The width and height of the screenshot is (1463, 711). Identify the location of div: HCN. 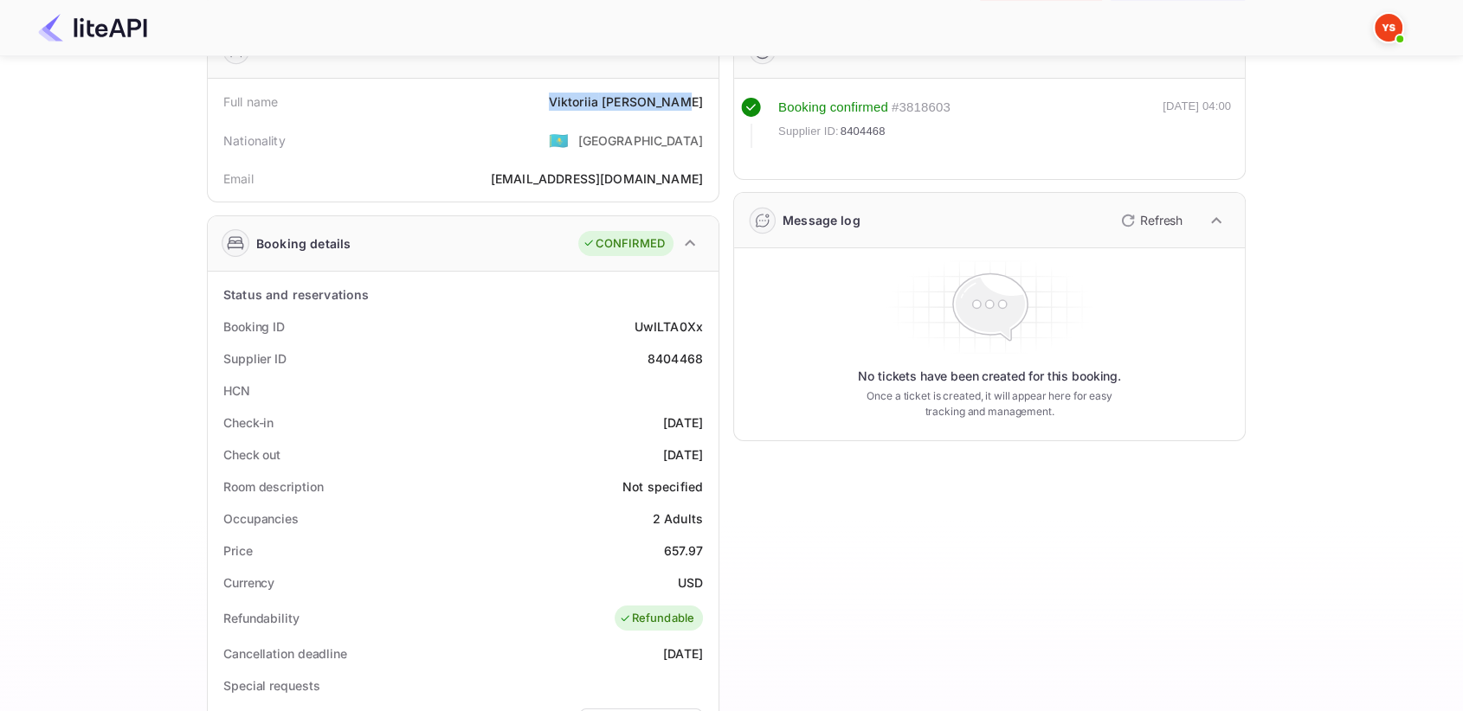
(236, 390).